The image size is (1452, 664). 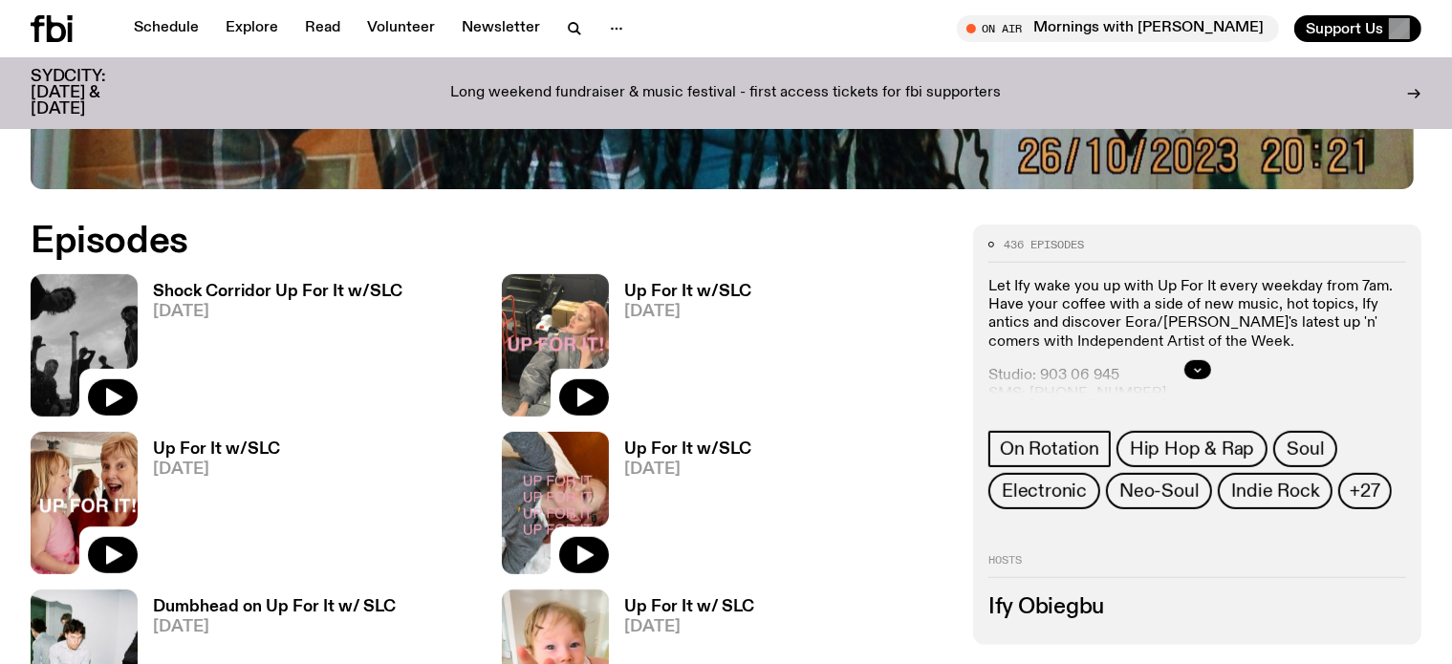 I want to click on a: Read, so click(x=322, y=29).